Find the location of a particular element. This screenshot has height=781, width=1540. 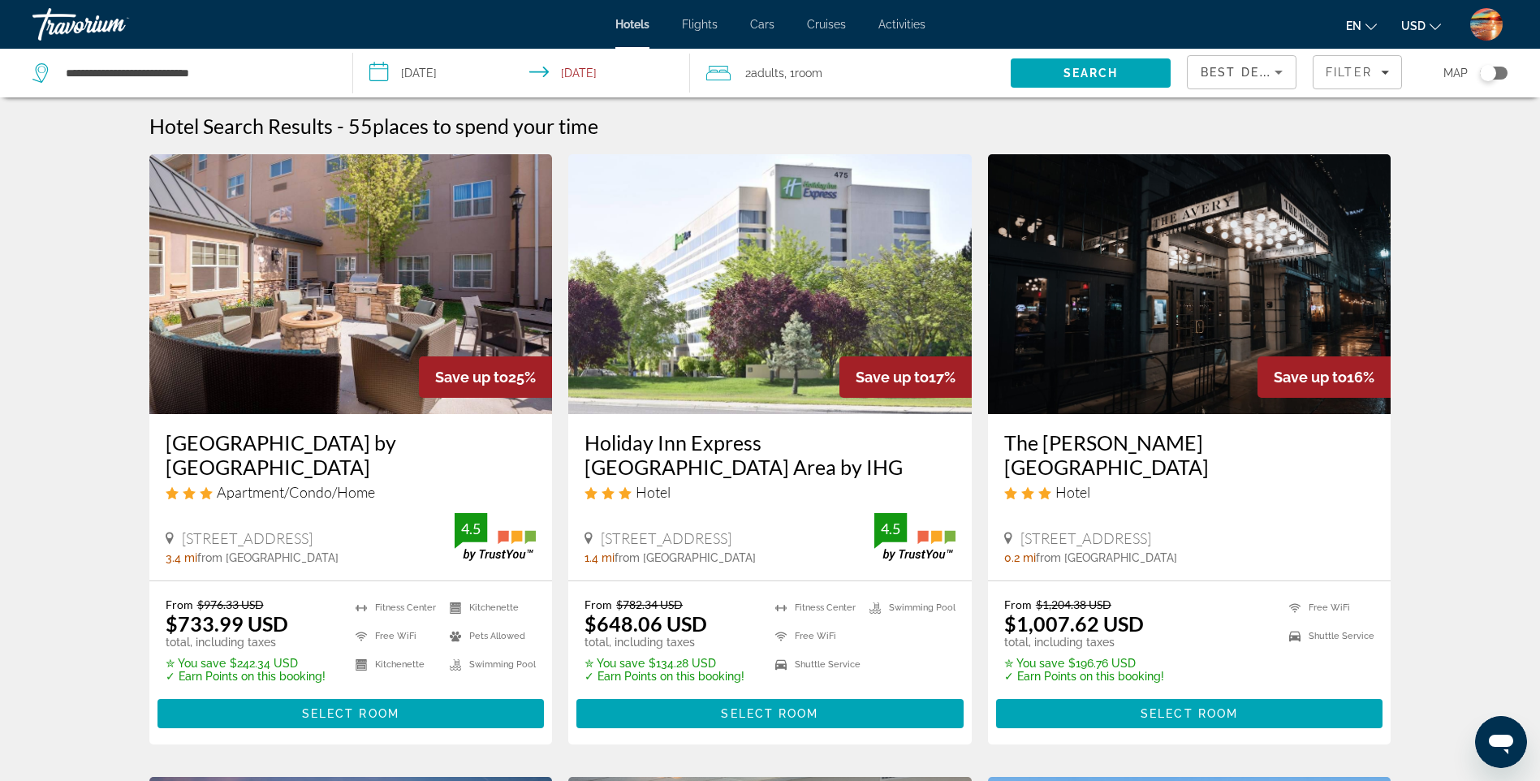

button: Search is located at coordinates (1091, 73).